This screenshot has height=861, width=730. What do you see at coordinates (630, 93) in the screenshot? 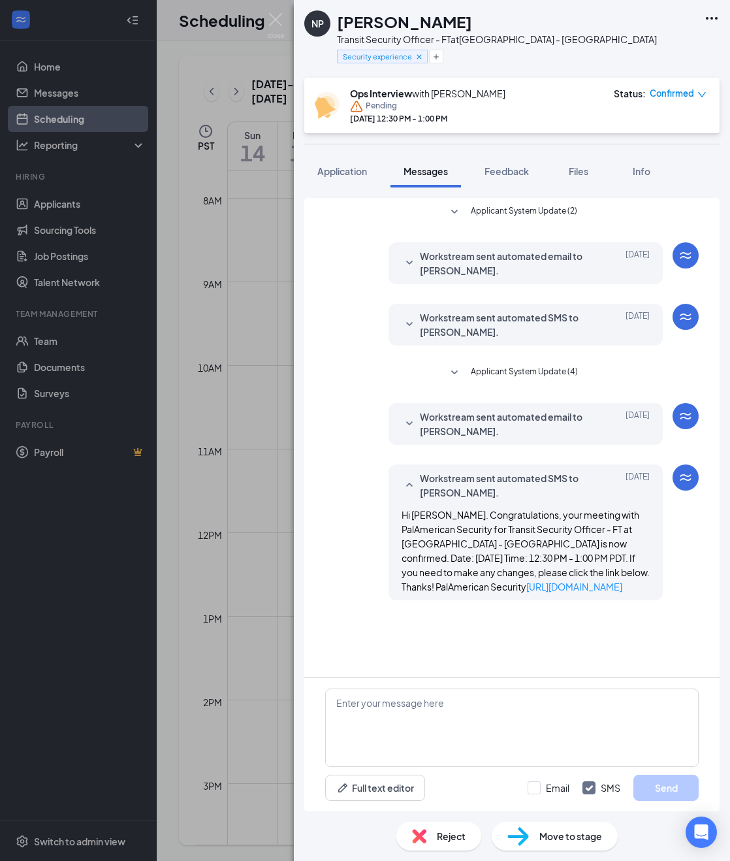
I see `div: Status :` at bounding box center [630, 93].